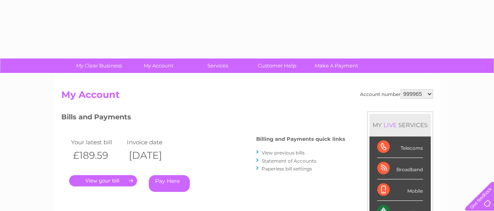 The width and height of the screenshot is (494, 211). What do you see at coordinates (289, 161) in the screenshot?
I see `a: Statement of Accounts` at bounding box center [289, 161].